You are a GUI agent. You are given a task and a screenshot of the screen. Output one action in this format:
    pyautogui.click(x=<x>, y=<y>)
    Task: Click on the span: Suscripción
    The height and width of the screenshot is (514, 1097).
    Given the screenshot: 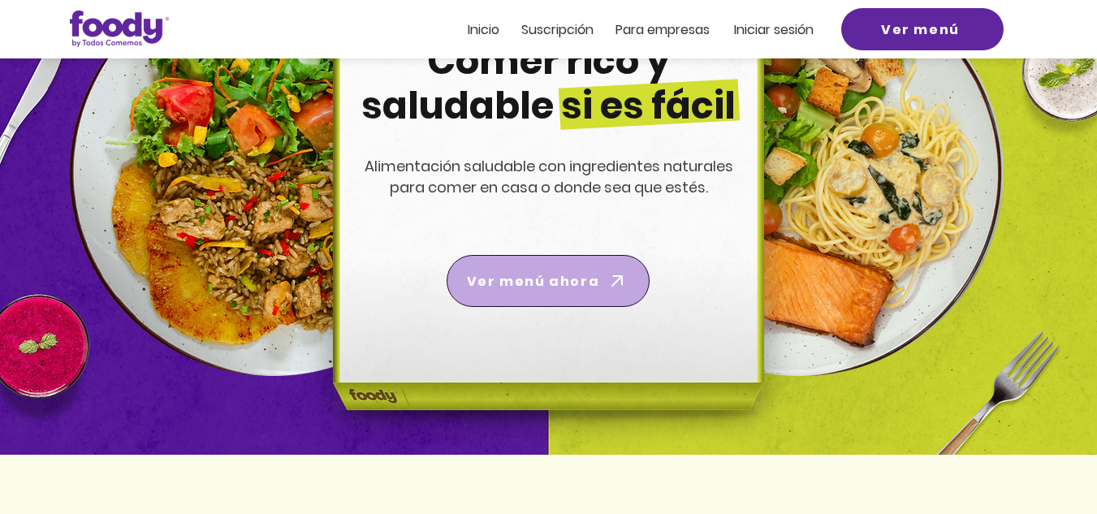 What is the action you would take?
    pyautogui.click(x=557, y=29)
    